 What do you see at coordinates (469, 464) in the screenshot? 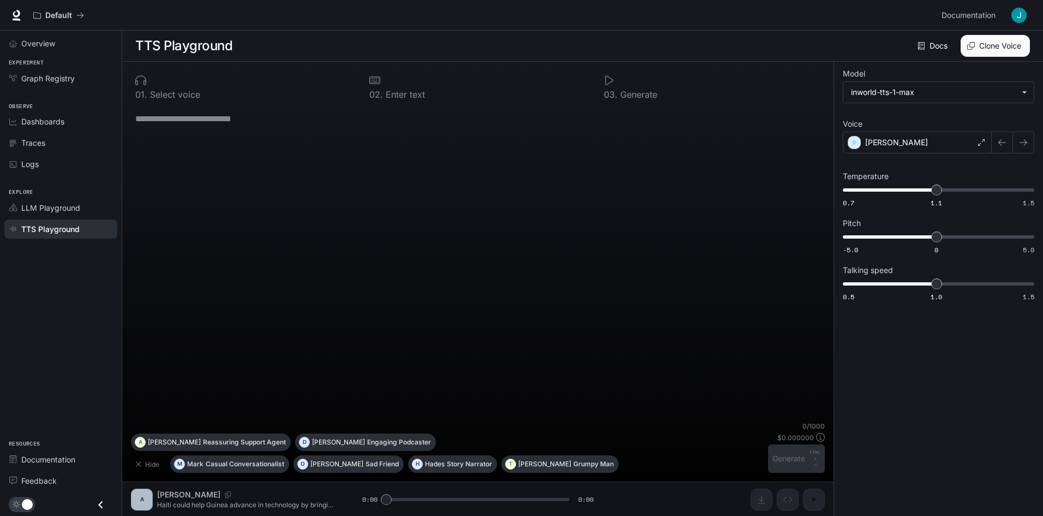
I see `p: Story Narrator` at bounding box center [469, 464].